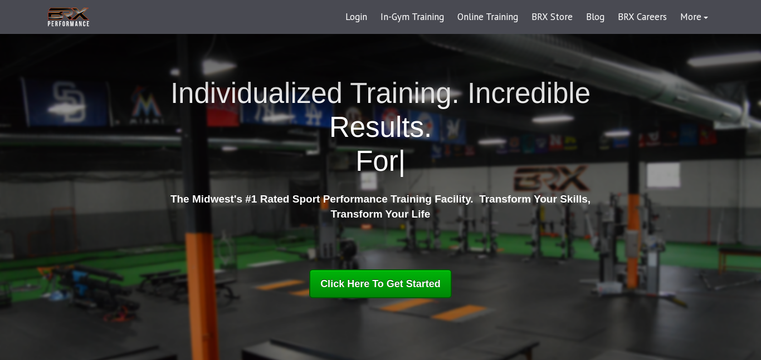 The width and height of the screenshot is (761, 360). I want to click on a: Blog, so click(595, 17).